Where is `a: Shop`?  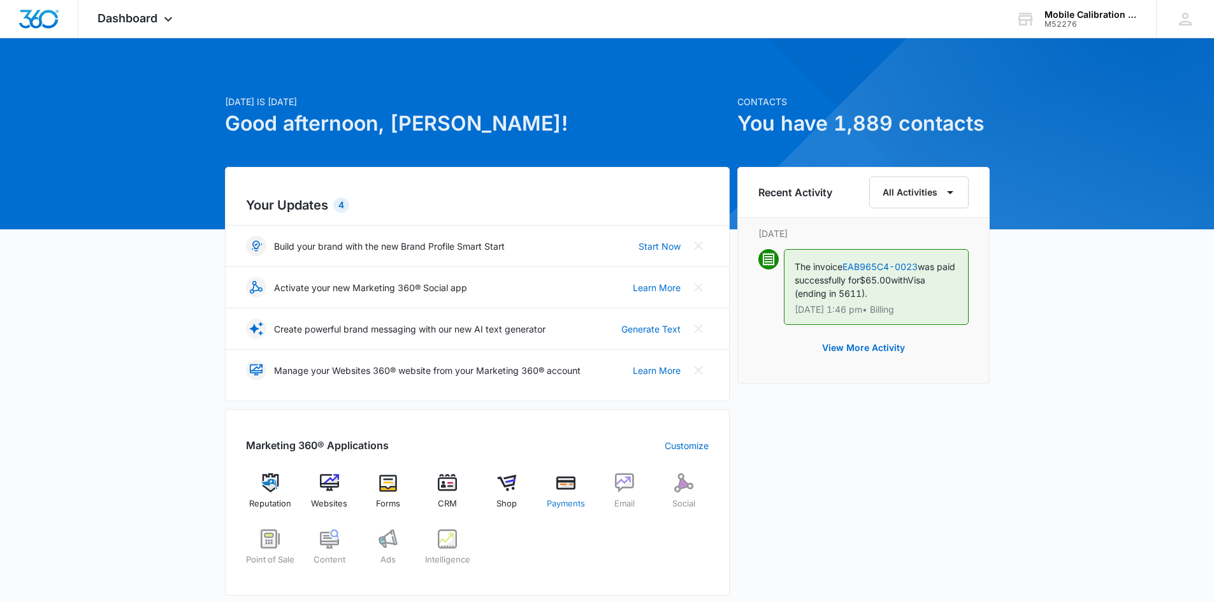 a: Shop is located at coordinates (506, 496).